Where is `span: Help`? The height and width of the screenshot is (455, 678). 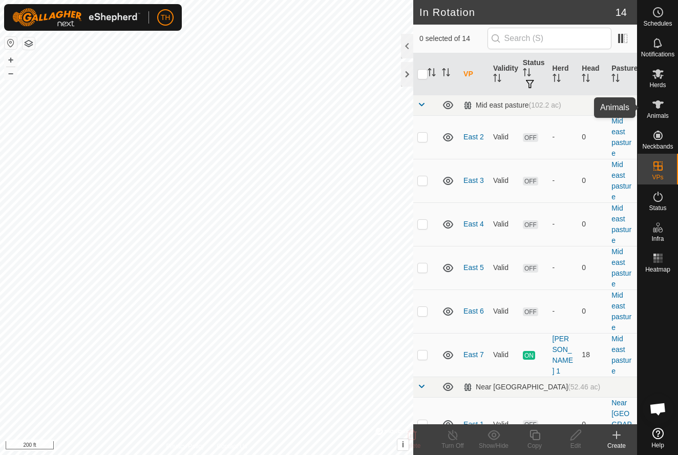
span: Help is located at coordinates (658, 445).